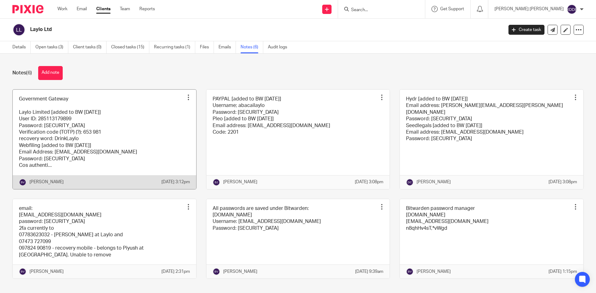  What do you see at coordinates (130, 47) in the screenshot?
I see `a: Closed tasks (15)` at bounding box center [130, 47].